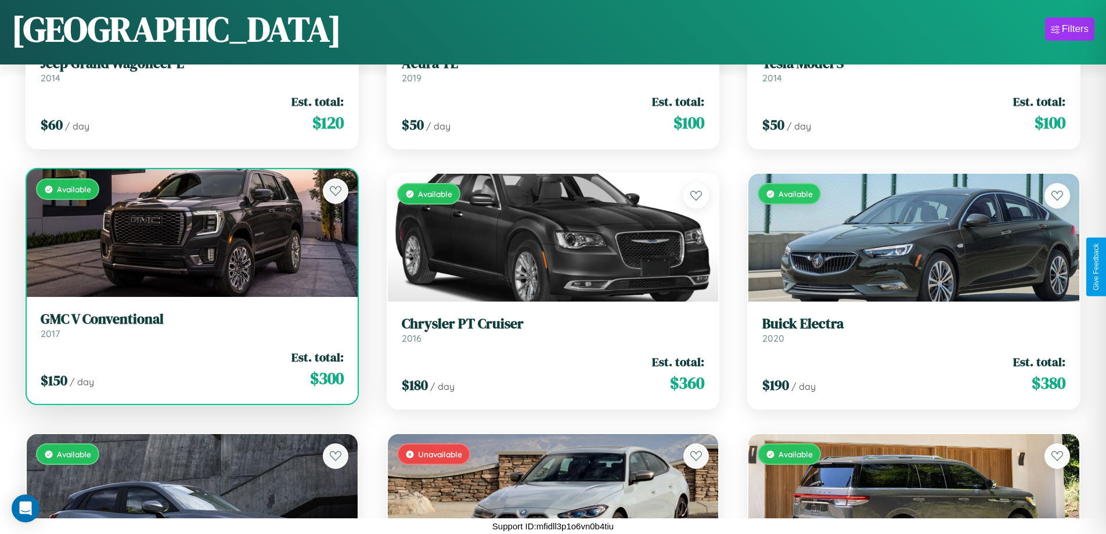  What do you see at coordinates (914, 69) in the screenshot?
I see `a: Tesla Model S2014` at bounding box center [914, 69].